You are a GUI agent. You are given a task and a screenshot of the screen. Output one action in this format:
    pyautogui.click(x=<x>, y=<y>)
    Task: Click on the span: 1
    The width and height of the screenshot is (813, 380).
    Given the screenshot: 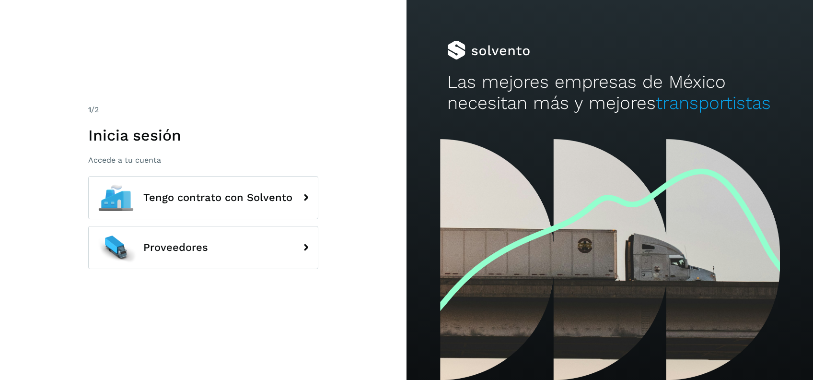 What is the action you would take?
    pyautogui.click(x=90, y=109)
    